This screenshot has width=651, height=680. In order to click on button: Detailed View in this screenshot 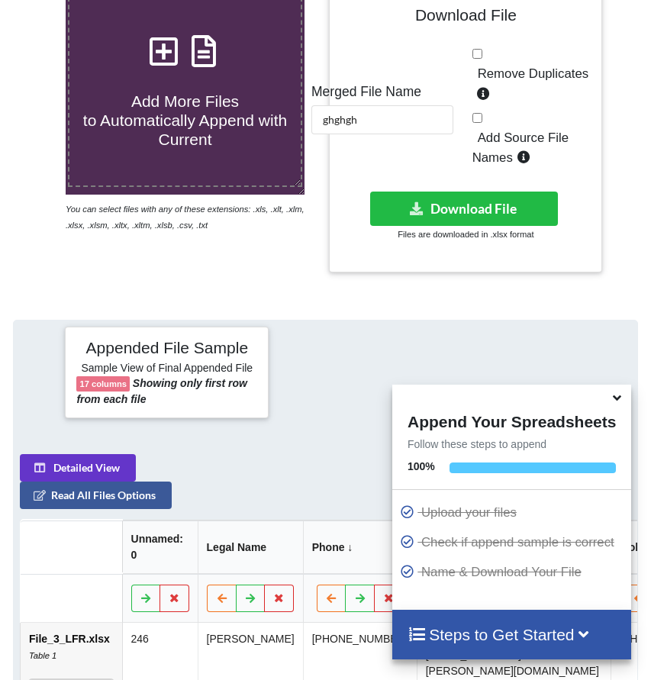, I will do `click(78, 468)`.